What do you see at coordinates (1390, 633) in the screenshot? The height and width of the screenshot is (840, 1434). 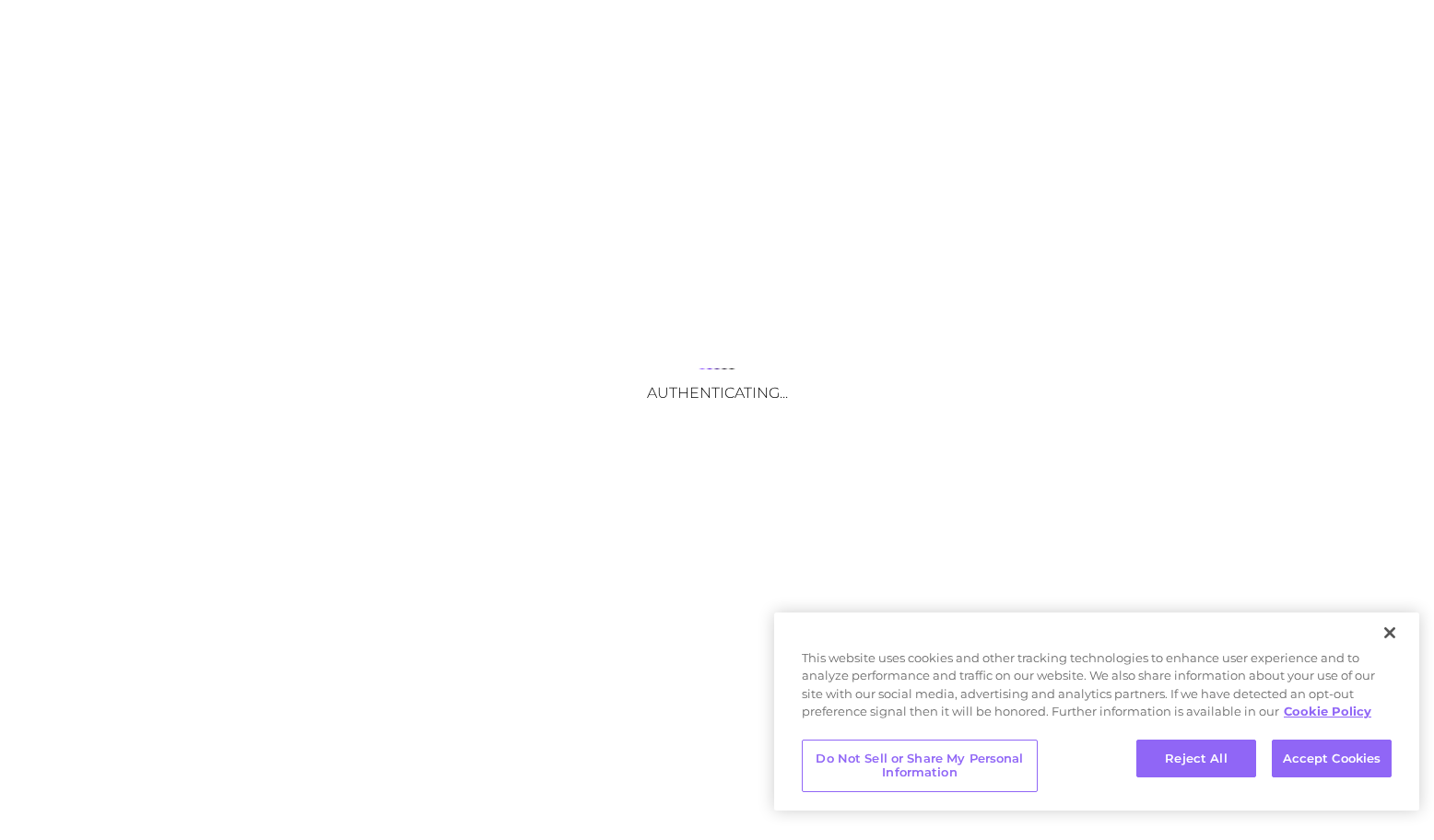 I see `button: Close` at bounding box center [1390, 633].